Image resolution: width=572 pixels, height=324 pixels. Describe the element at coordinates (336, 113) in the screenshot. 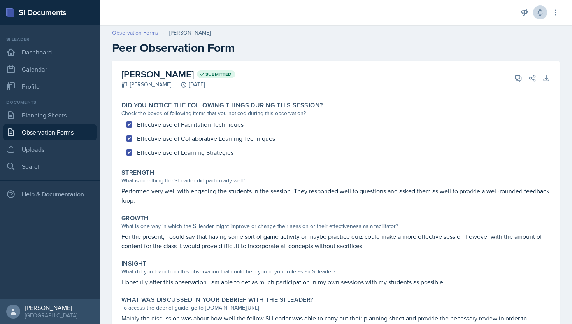

I see `div: Check the boxes of following items that you noticed during this observation?` at that location.